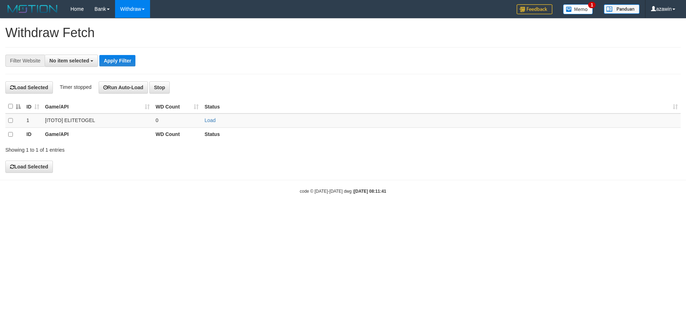 The height and width of the screenshot is (328, 686). What do you see at coordinates (441, 134) in the screenshot?
I see `th: Status` at bounding box center [441, 134].